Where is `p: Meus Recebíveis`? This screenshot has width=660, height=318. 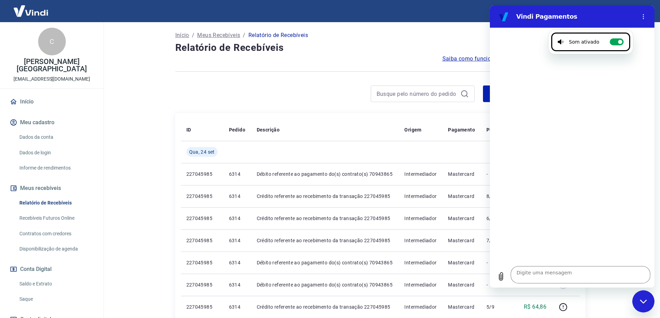
p: Meus Recebíveis is located at coordinates (219, 35).